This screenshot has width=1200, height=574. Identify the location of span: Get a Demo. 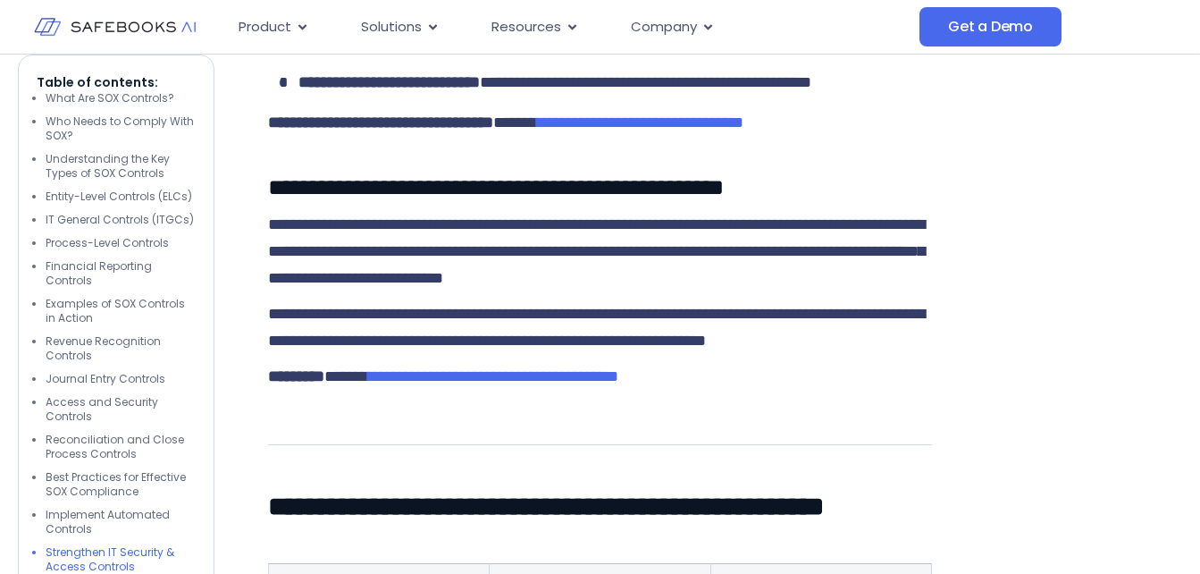
(990, 27).